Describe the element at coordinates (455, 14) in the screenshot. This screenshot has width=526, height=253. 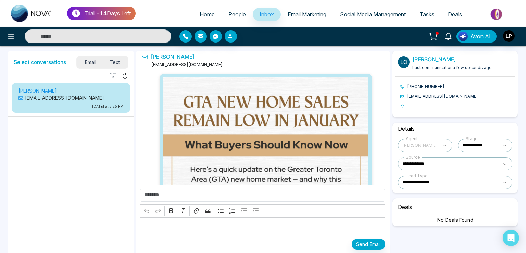
I see `span: Deals` at that location.